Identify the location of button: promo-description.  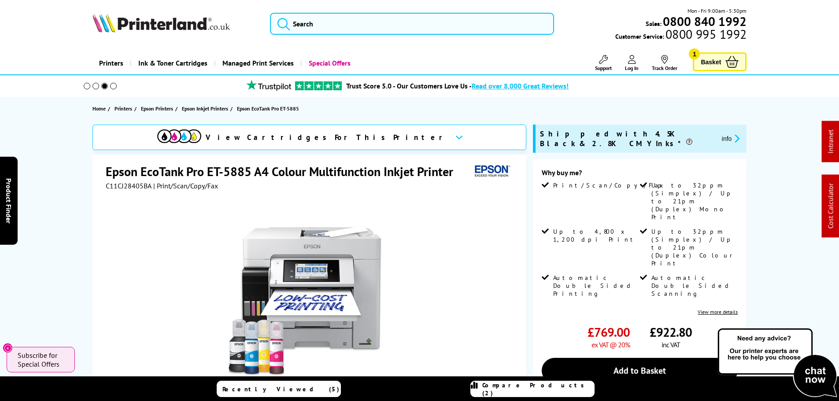
(730, 138).